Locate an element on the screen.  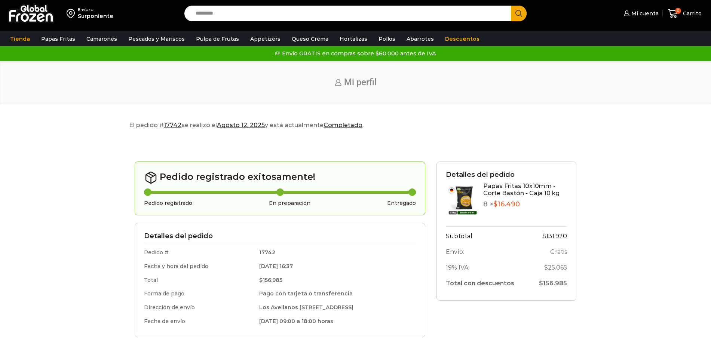
h3: En preparación is located at coordinates (289, 203).